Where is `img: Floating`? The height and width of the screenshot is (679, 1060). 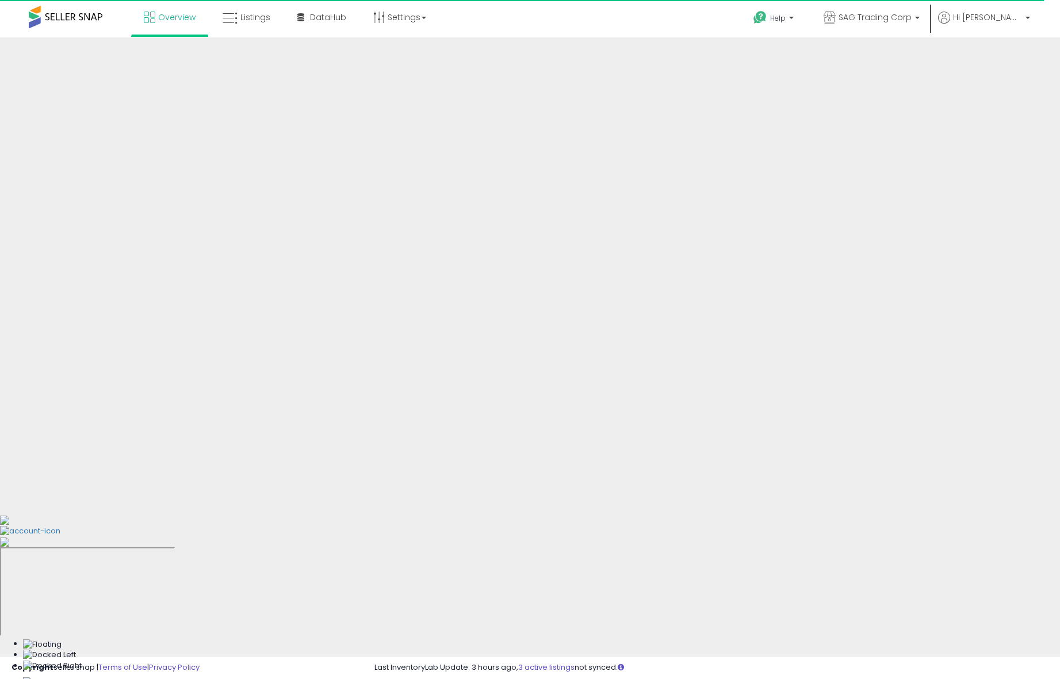 img: Floating is located at coordinates (42, 644).